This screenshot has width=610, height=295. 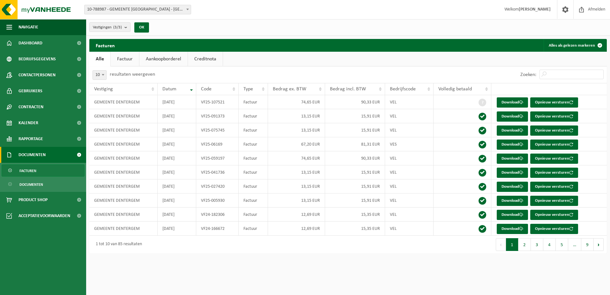 What do you see at coordinates (28, 171) in the screenshot?
I see `span: Facturen` at bounding box center [28, 171].